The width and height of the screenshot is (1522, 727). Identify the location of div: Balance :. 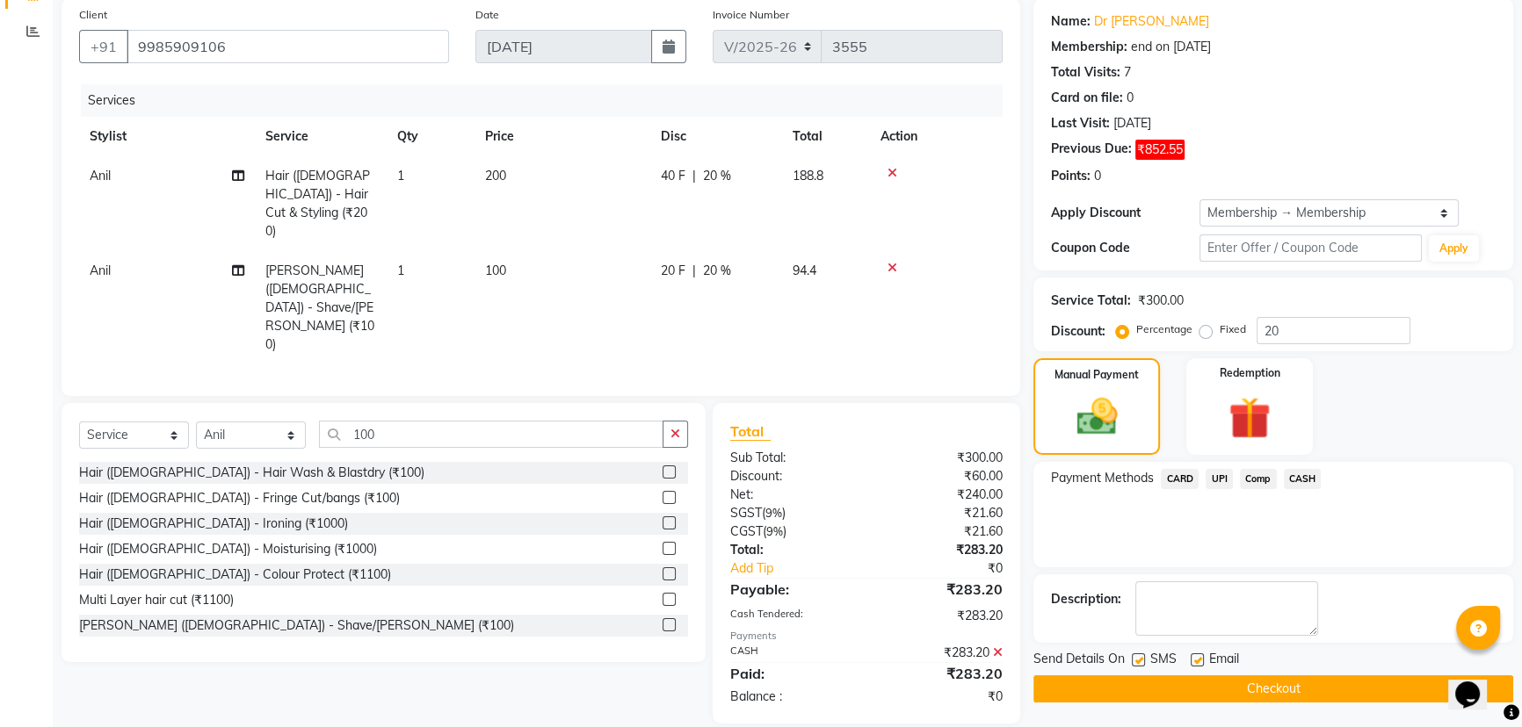
(792, 697).